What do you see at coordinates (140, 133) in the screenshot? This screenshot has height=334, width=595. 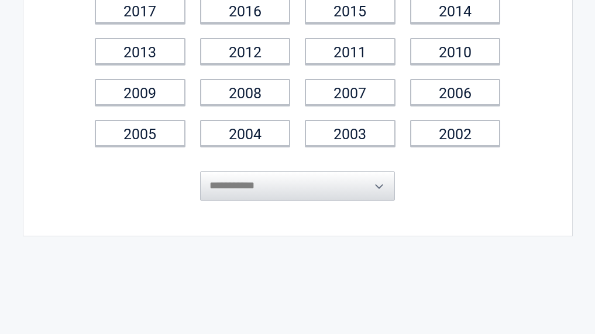 I see `a: 2005` at bounding box center [140, 133].